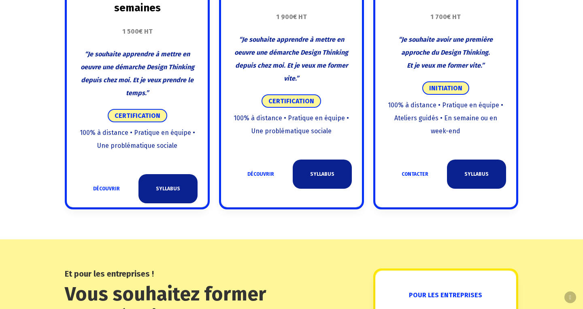  Describe the element at coordinates (291, 17) in the screenshot. I see `strong: 1 900€ HT` at that location.